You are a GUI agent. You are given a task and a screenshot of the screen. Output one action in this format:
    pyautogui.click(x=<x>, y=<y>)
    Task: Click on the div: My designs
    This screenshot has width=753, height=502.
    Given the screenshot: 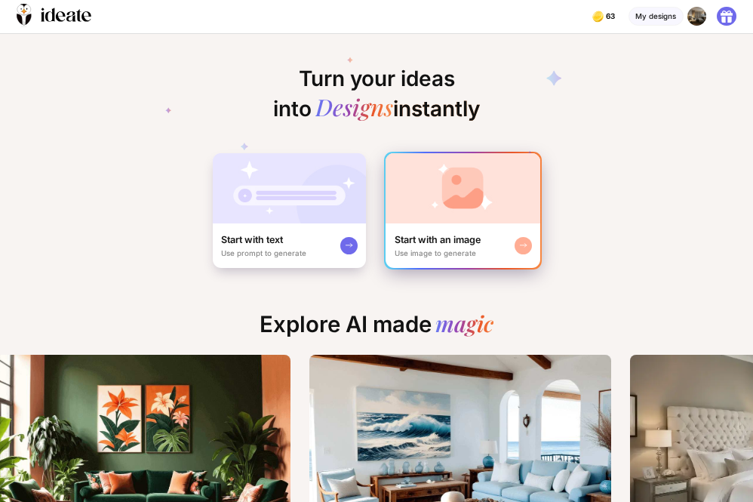 What is the action you would take?
    pyautogui.click(x=655, y=16)
    